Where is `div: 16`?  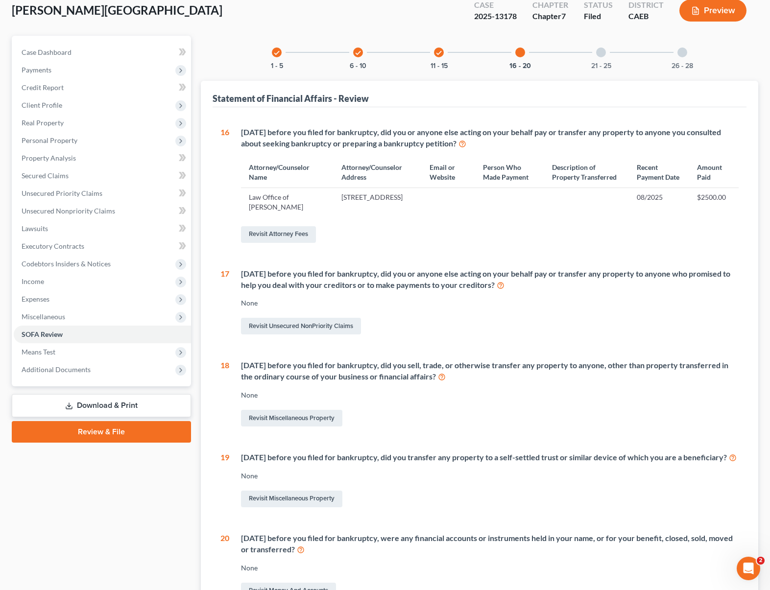 div: 16 is located at coordinates (225, 186).